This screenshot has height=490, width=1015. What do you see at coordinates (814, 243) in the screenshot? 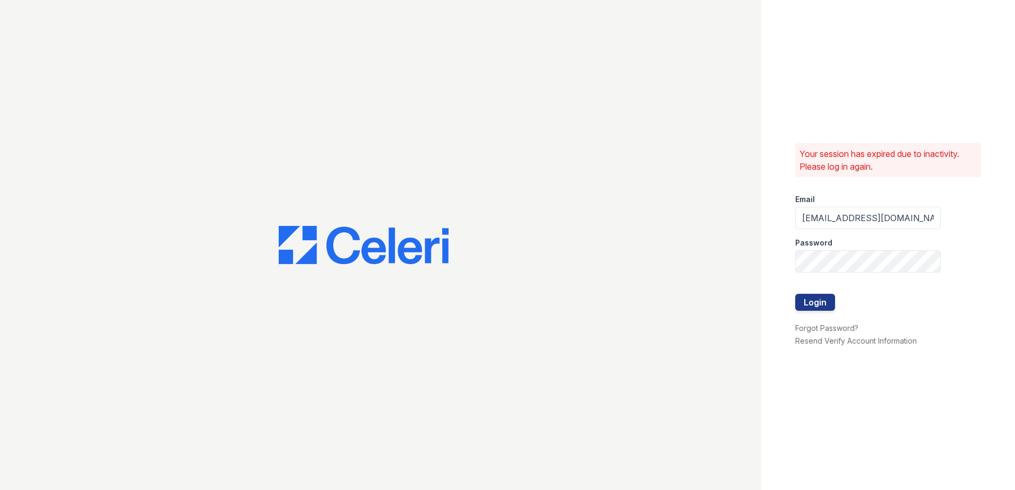
I see `label: Password` at bounding box center [814, 243].